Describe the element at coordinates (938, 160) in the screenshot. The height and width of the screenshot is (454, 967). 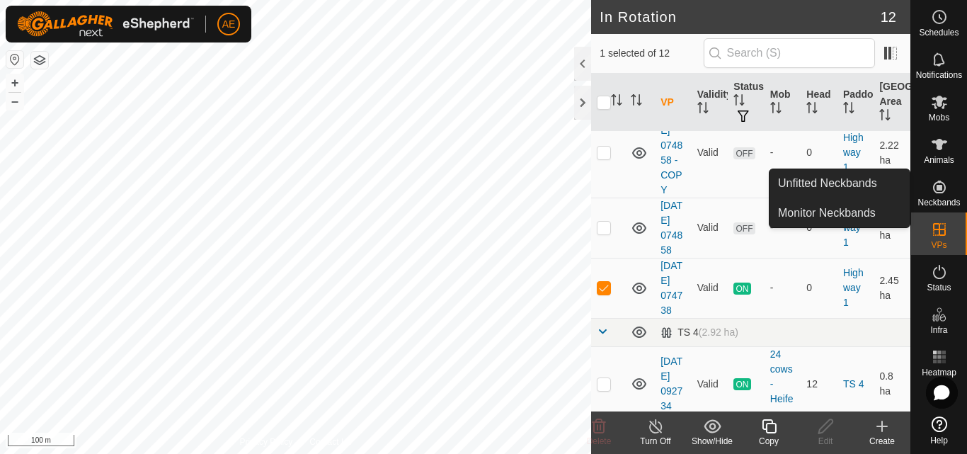
I see `span: Animals` at that location.